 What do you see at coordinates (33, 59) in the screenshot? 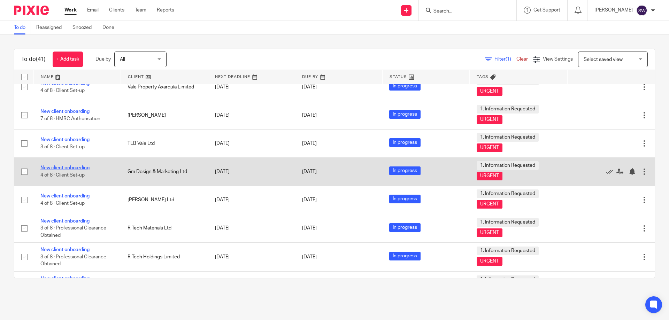
I see `h1: To do` at bounding box center [33, 59].